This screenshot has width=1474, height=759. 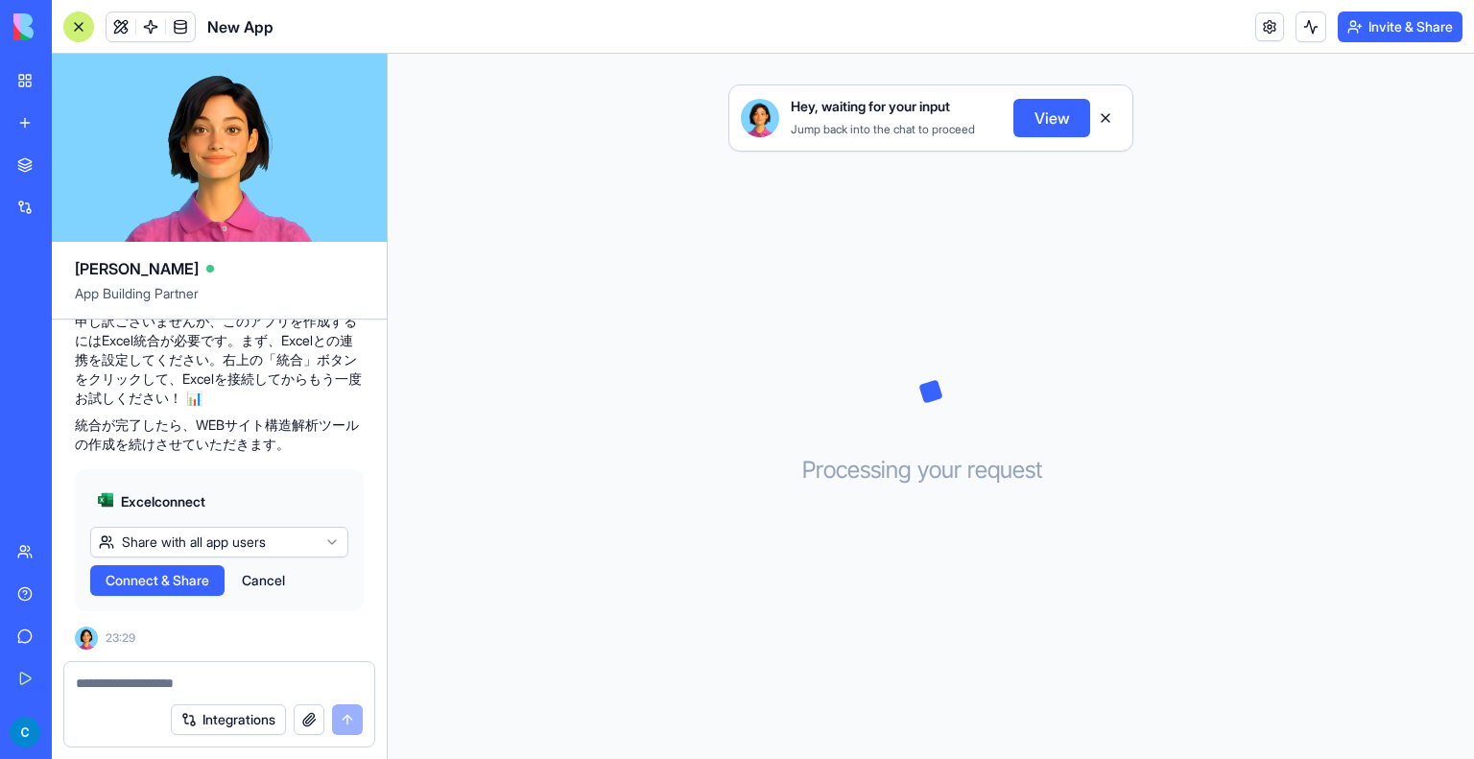 What do you see at coordinates (263, 580) in the screenshot?
I see `button: Cancel` at bounding box center [263, 580].